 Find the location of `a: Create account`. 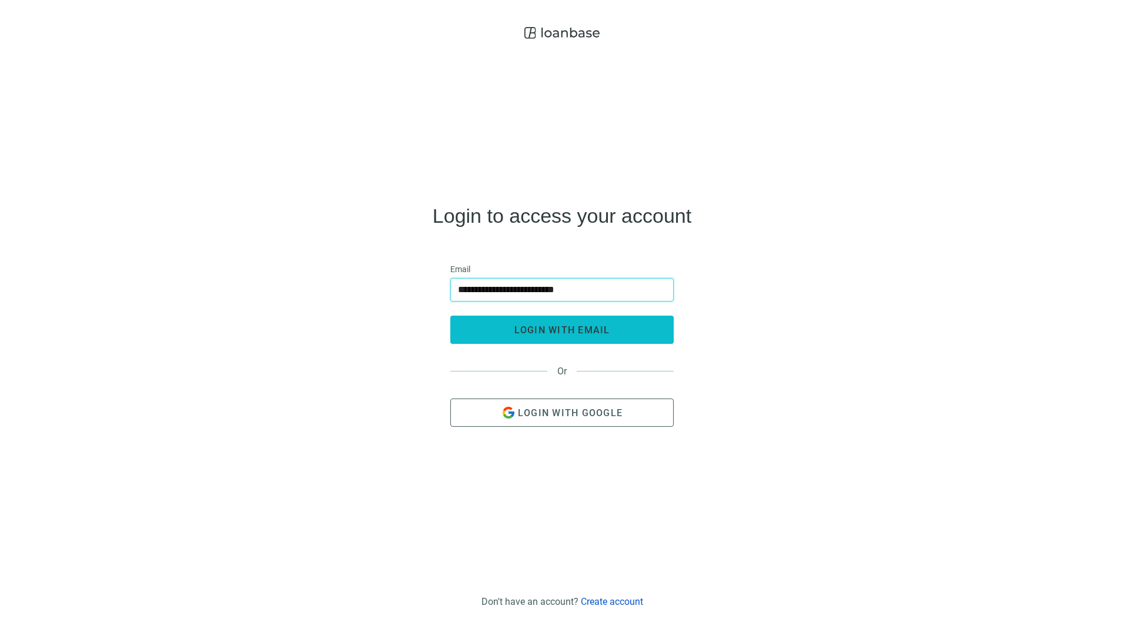

a: Create account is located at coordinates (612, 602).